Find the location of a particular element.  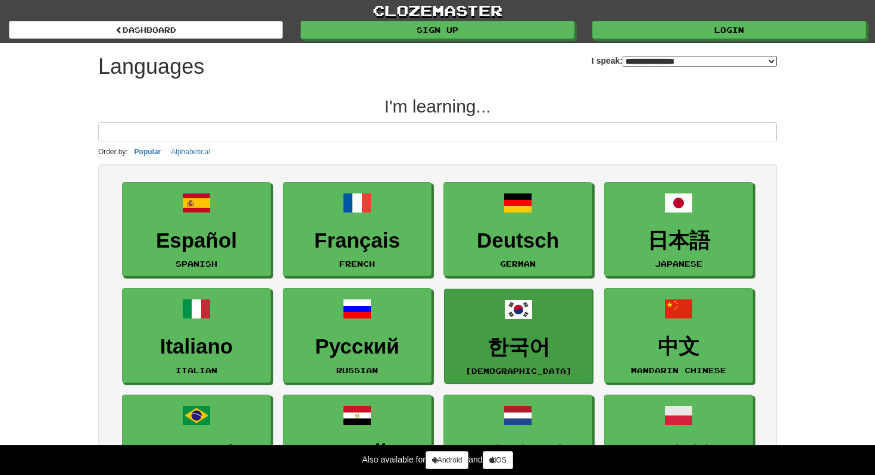

a: iOS is located at coordinates (498, 460).